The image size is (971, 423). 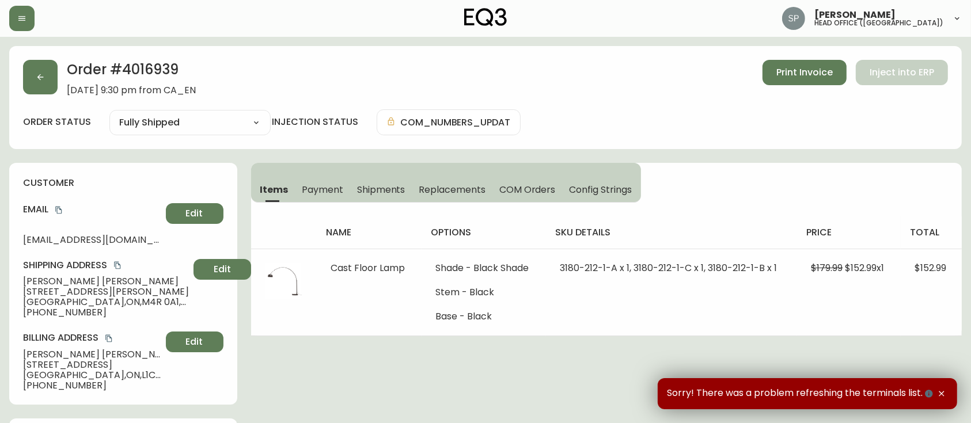 What do you see at coordinates (486, 17) in the screenshot?
I see `img: logo` at bounding box center [486, 17].